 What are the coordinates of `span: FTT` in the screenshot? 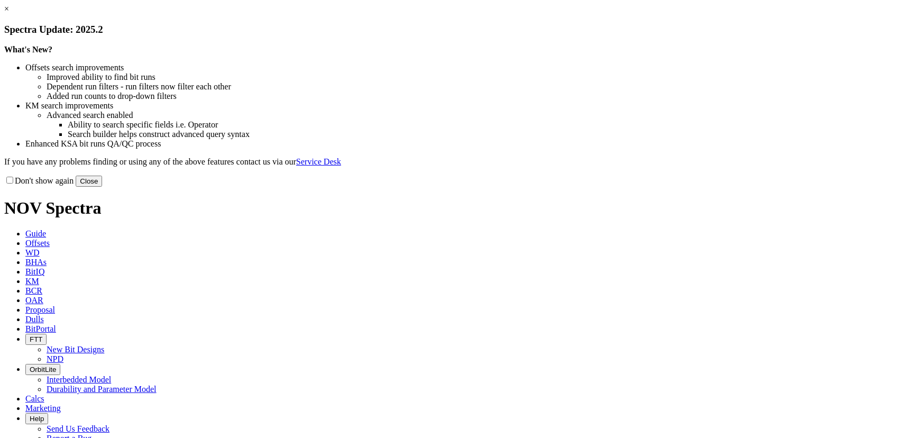 It's located at (36, 339).